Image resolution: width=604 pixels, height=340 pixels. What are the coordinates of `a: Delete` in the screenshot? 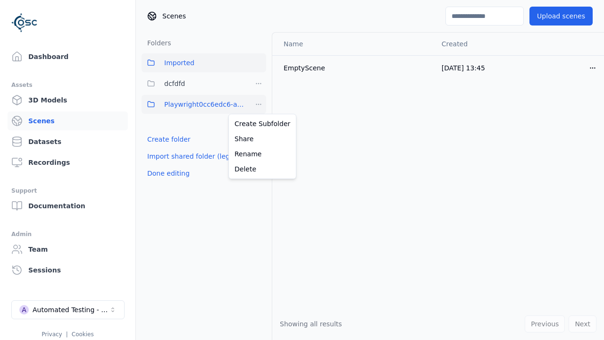 It's located at (263, 169).